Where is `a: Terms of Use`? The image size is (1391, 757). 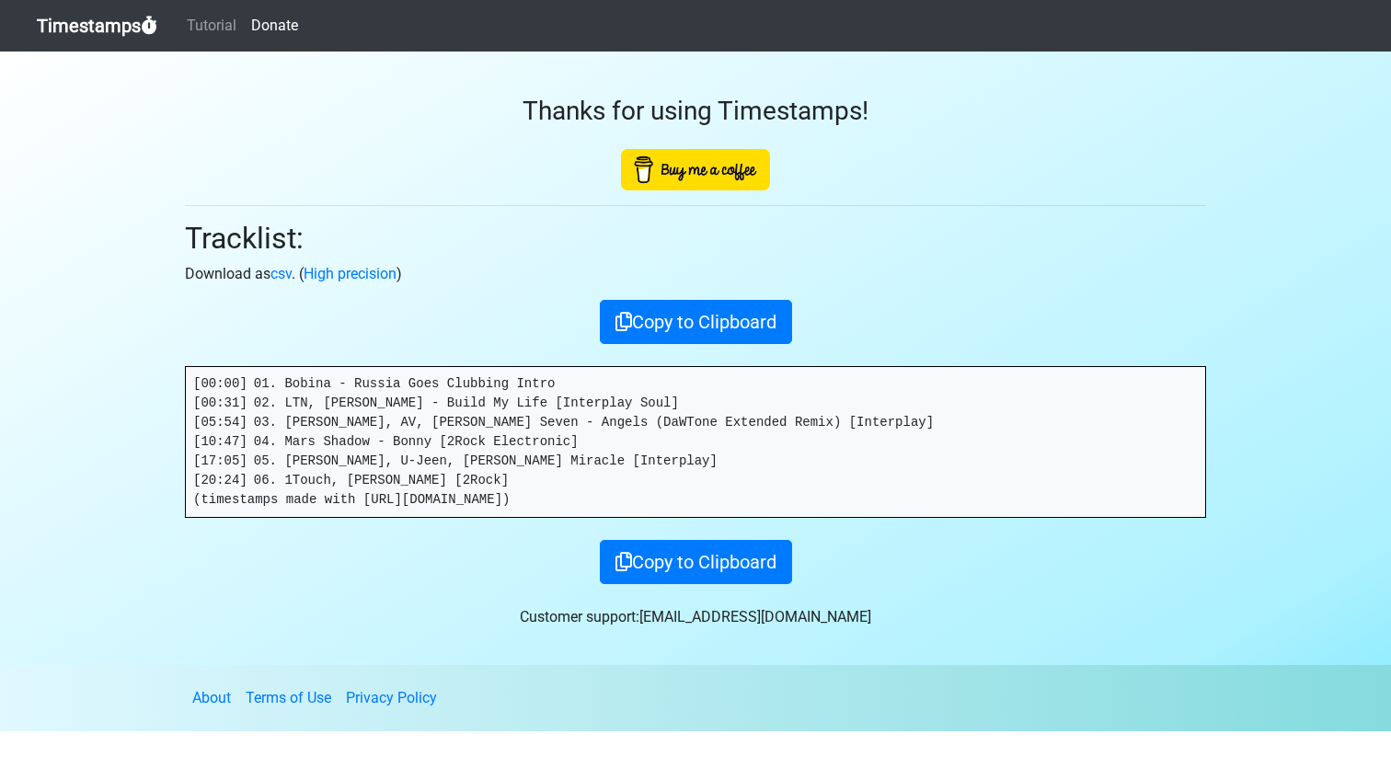
a: Terms of Use is located at coordinates (288, 697).